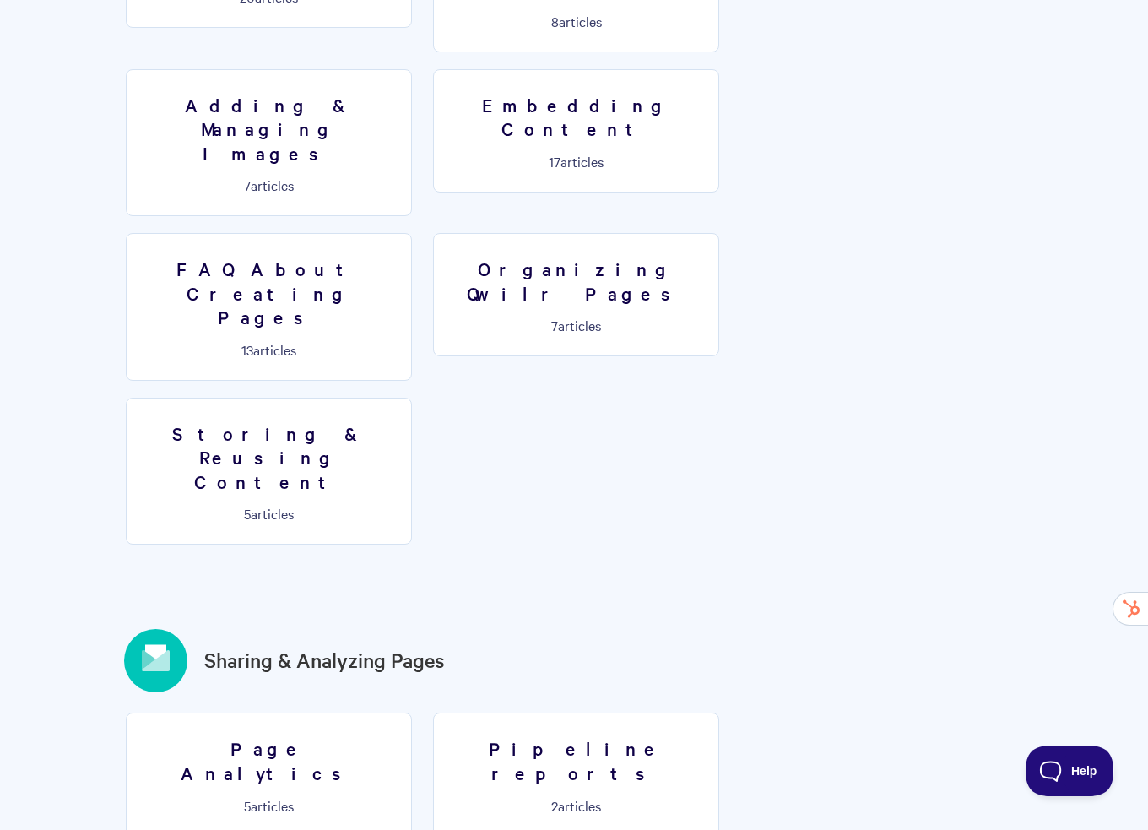 Image resolution: width=1148 pixels, height=830 pixels. I want to click on h3: Embedding Content, so click(576, 117).